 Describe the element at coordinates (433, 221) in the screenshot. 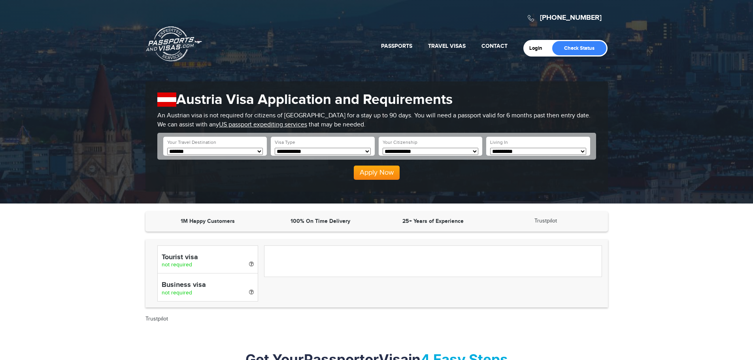

I see `strong: 25+ Years of Experience` at that location.